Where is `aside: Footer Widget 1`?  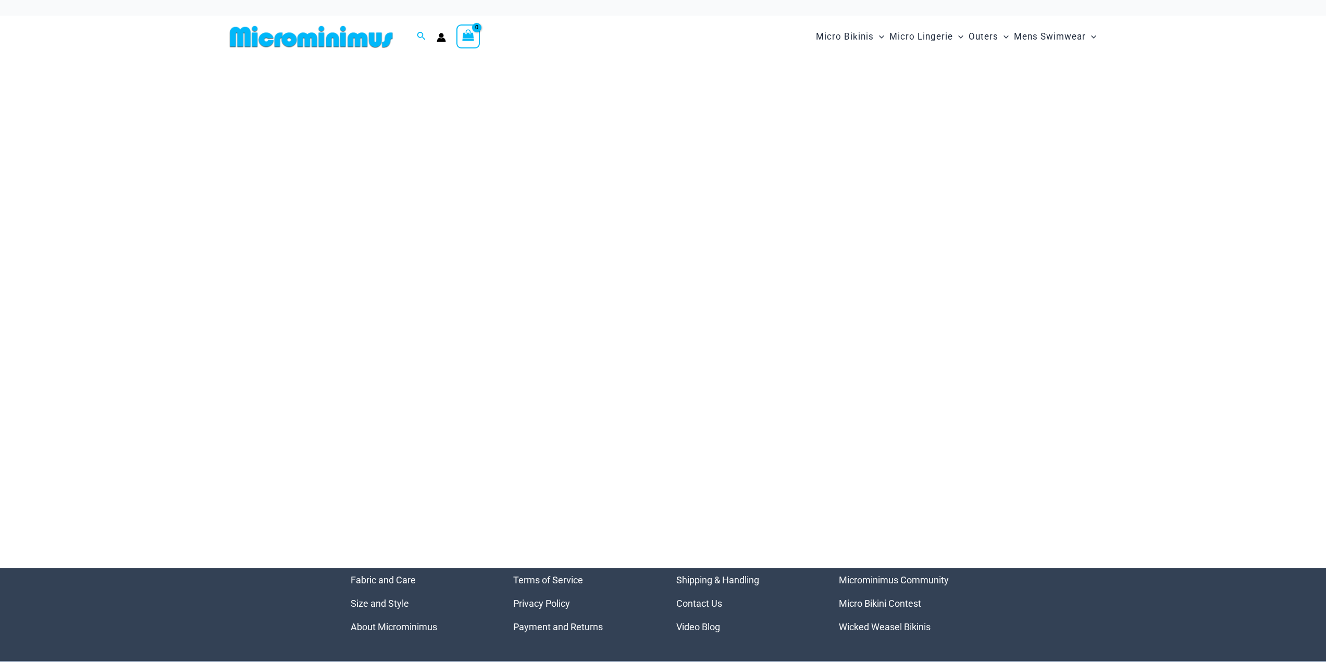 aside: Footer Widget 1 is located at coordinates (419, 603).